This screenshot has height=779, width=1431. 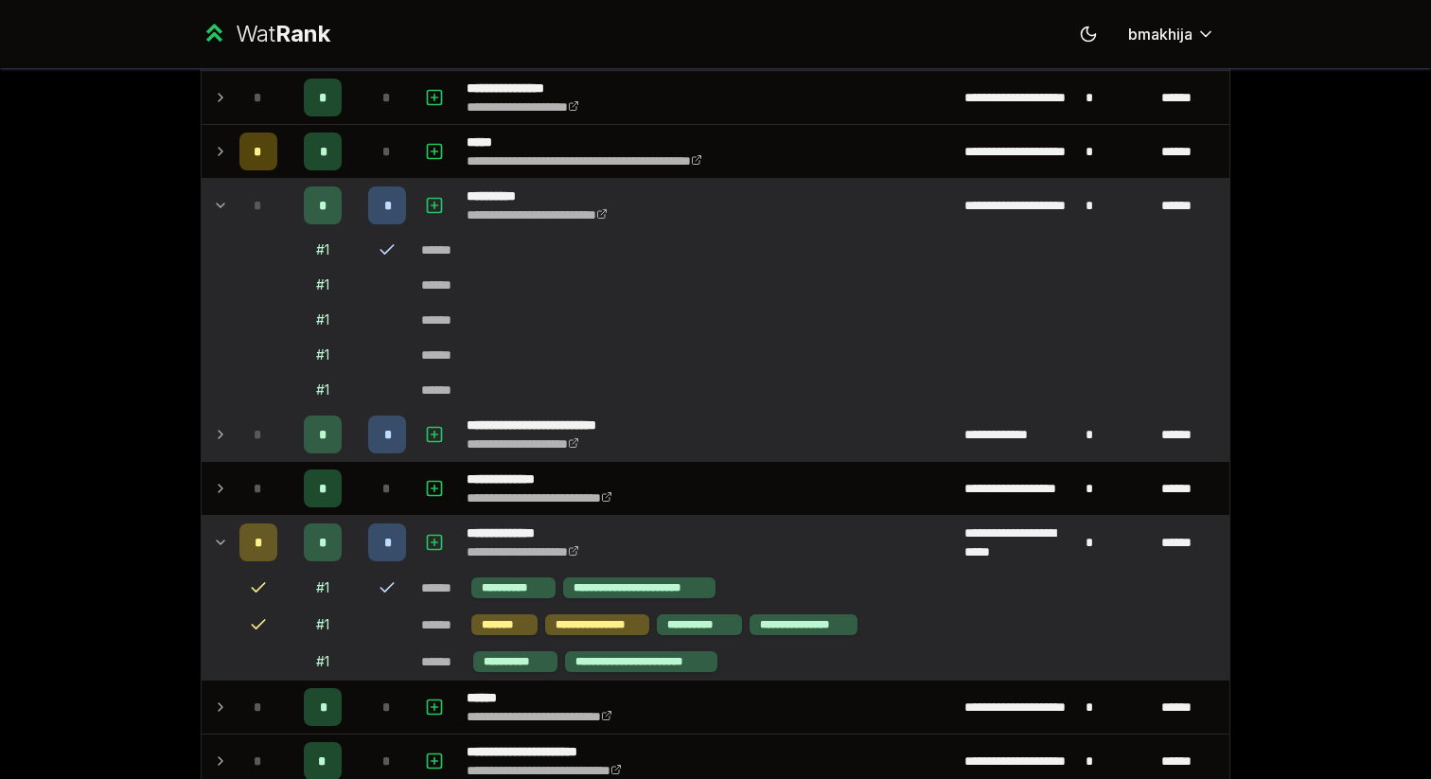 What do you see at coordinates (1172, 34) in the screenshot?
I see `button: bmakhija` at bounding box center [1172, 34].